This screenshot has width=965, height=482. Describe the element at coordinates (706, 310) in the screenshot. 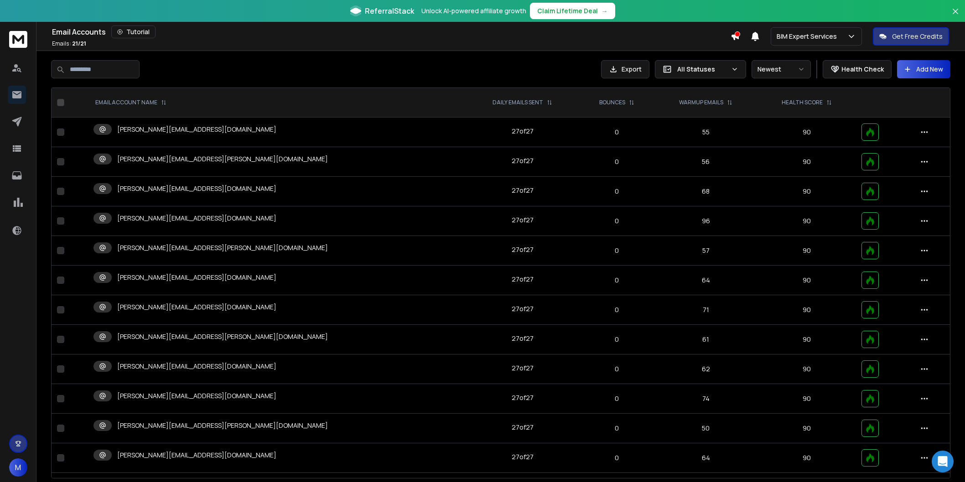

I see `td: 71` at that location.